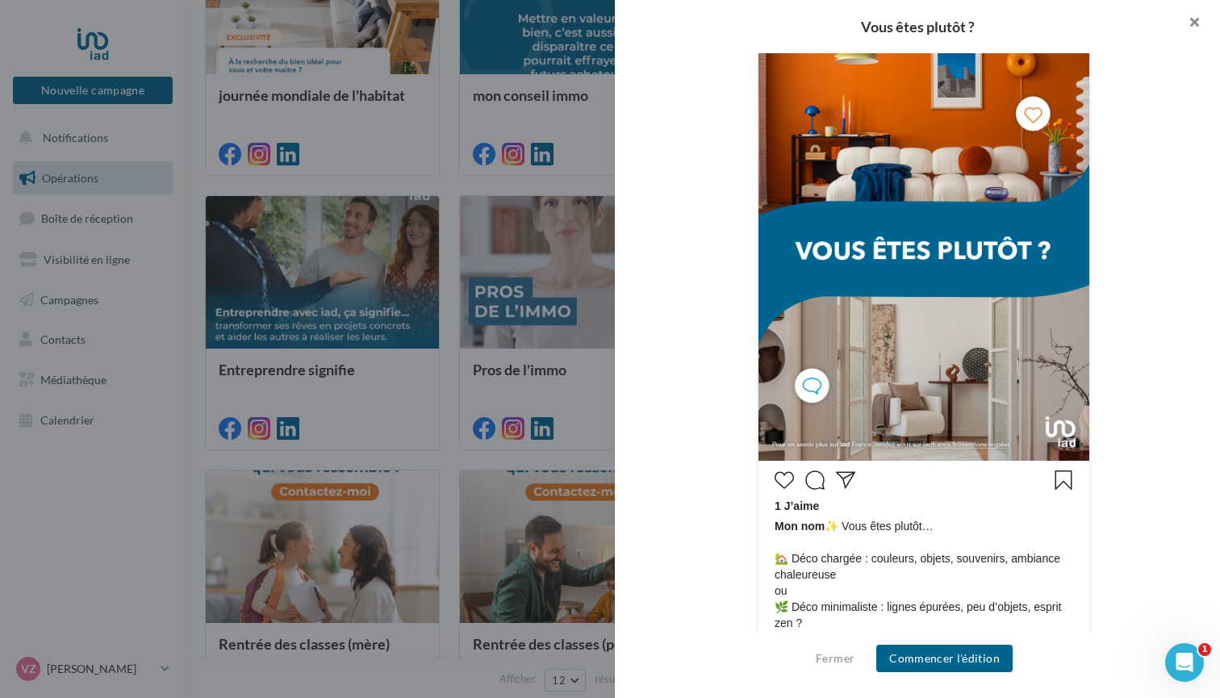  What do you see at coordinates (815, 480) in the screenshot?
I see `svg: Commenter` at bounding box center [815, 480].